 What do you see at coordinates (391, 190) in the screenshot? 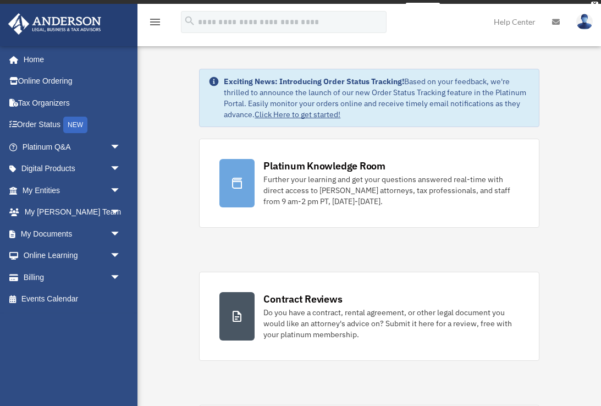
I see `div: Further your learning and get your questions answered real-time with direct access to [PERSON_NAM...` at bounding box center [391, 190].